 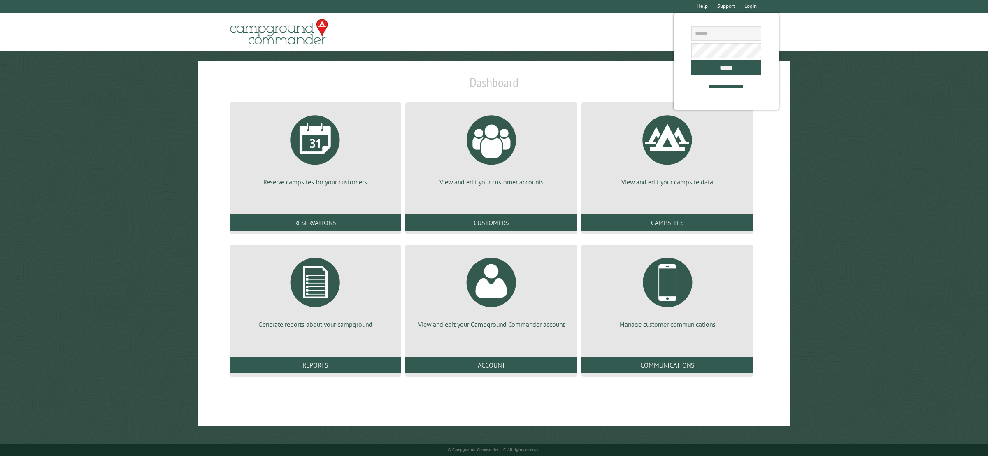 I want to click on a: View and edit your Campground Commander account, so click(x=491, y=290).